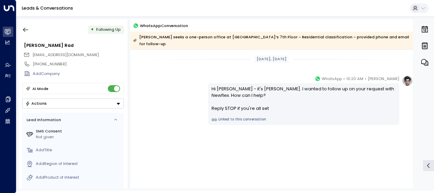  Describe the element at coordinates (164, 26) in the screenshot. I see `span: WhatsApp Conversation` at that location.